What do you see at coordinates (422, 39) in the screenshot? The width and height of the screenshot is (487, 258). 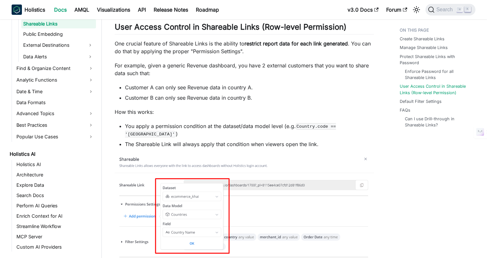 I see `a: Create Shareable Links` at bounding box center [422, 39].